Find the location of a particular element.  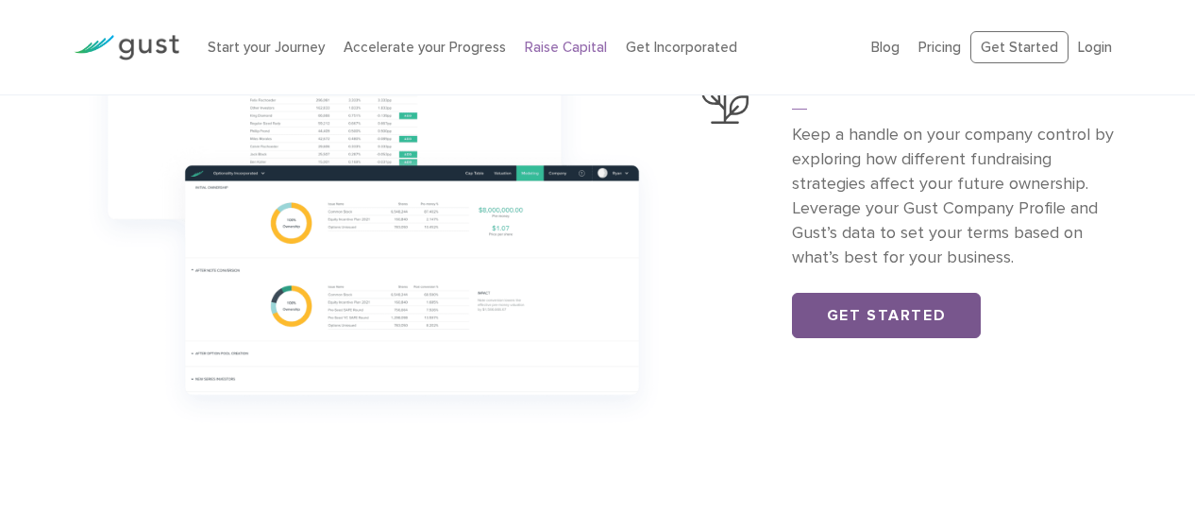

p: Keep a handle on your company control by exploring how different fundraising strategies affect yo... is located at coordinates (956, 195).